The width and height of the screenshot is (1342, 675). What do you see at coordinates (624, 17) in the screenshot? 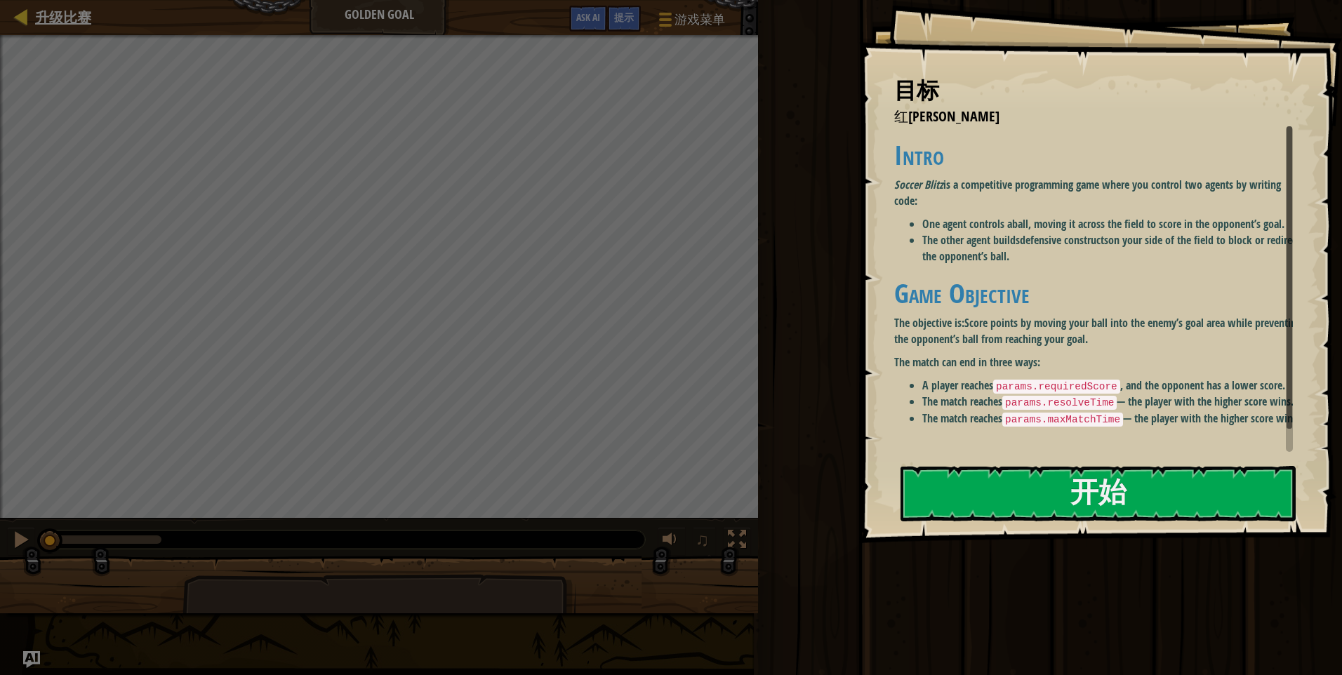
I see `span: 提示` at bounding box center [624, 17].